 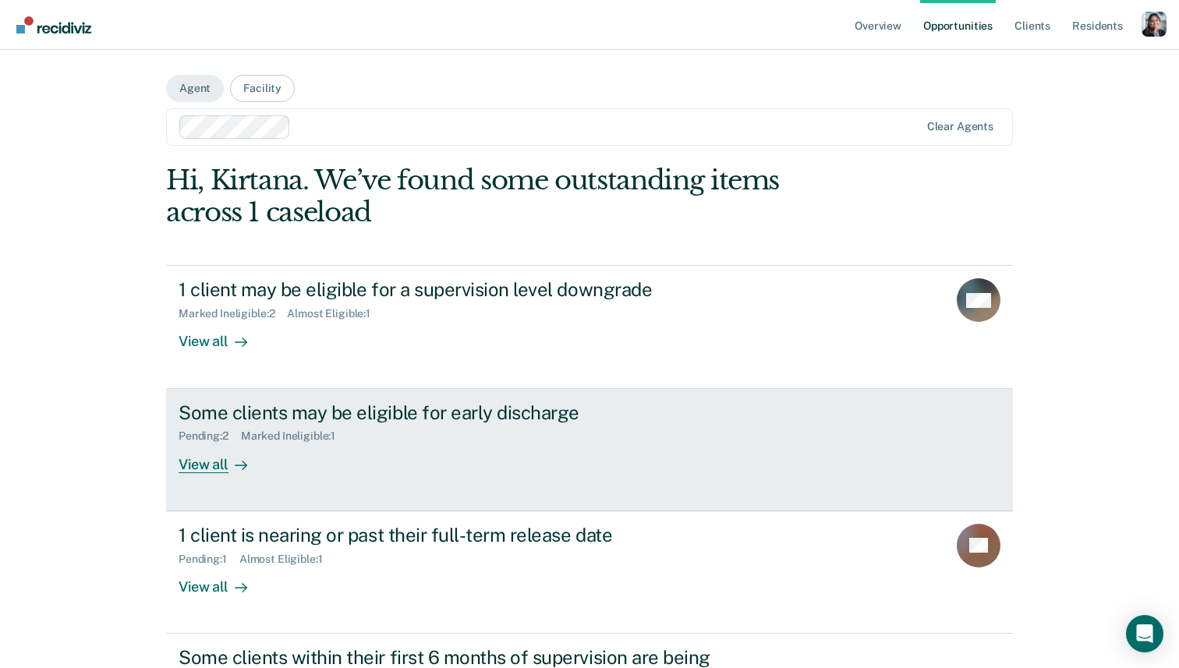 What do you see at coordinates (452, 535) in the screenshot?
I see `div: 1 client is nearing or past their full-term release date` at bounding box center [452, 535].